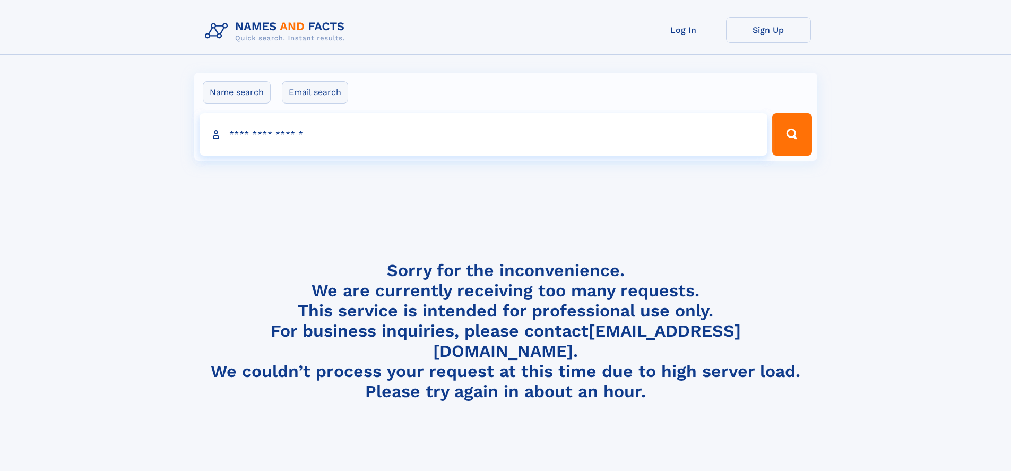  What do you see at coordinates (315, 92) in the screenshot?
I see `label: Email search` at bounding box center [315, 92].